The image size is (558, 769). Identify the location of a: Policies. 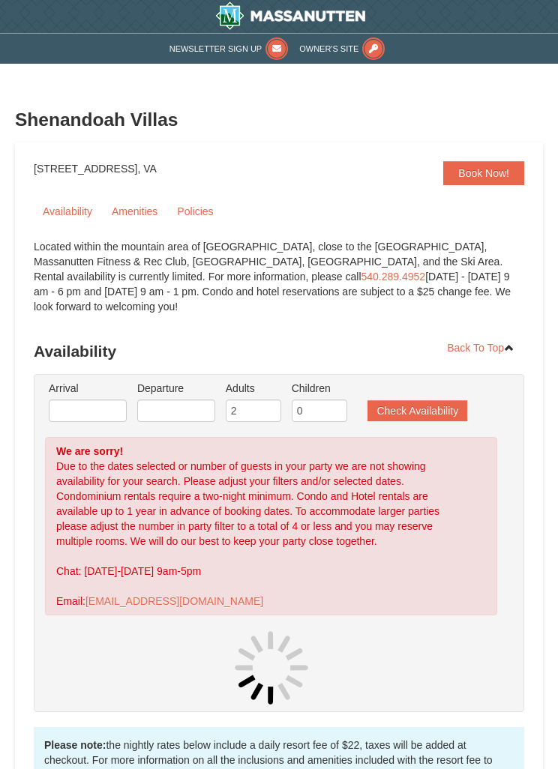
(195, 211).